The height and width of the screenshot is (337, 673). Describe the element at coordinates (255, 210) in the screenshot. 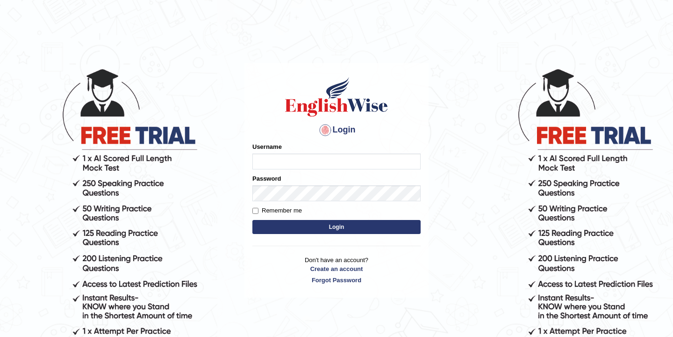

I see `input: Remember me` at that location.